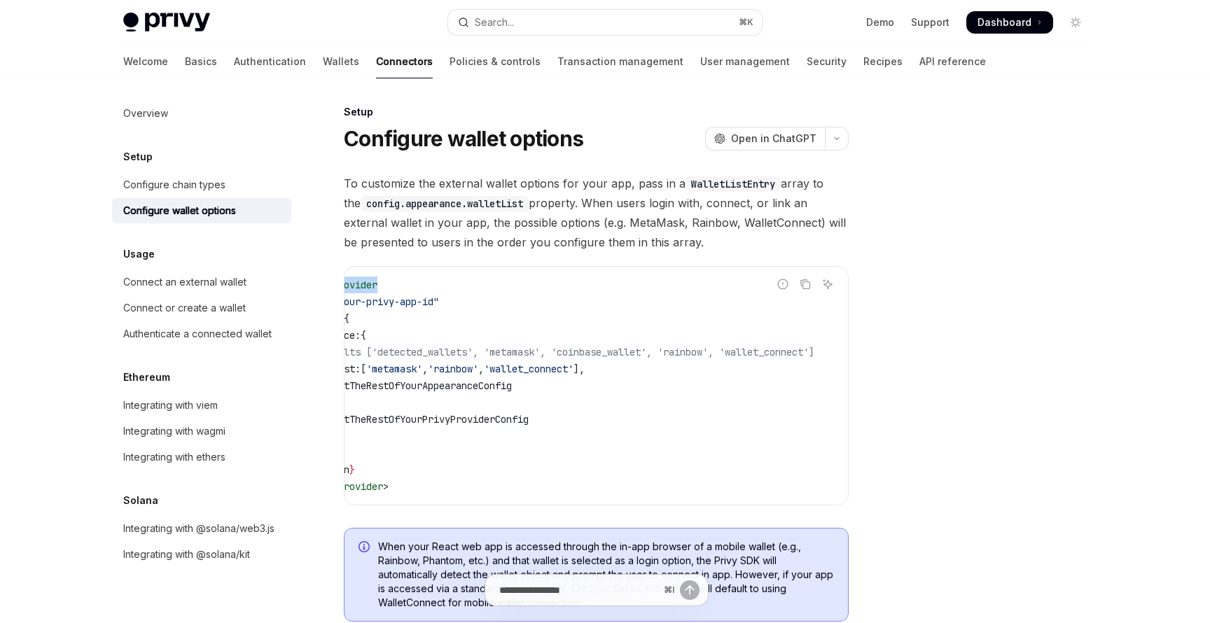 The width and height of the screenshot is (1210, 623). What do you see at coordinates (202, 405) in the screenshot?
I see `a: Integrating with viem` at bounding box center [202, 405].